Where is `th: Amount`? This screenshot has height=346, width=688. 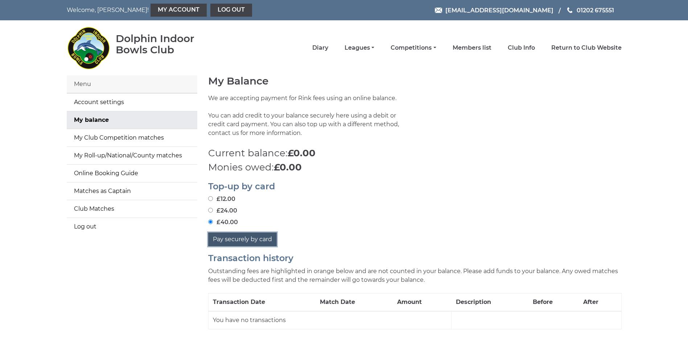 th: Amount is located at coordinates (422, 302).